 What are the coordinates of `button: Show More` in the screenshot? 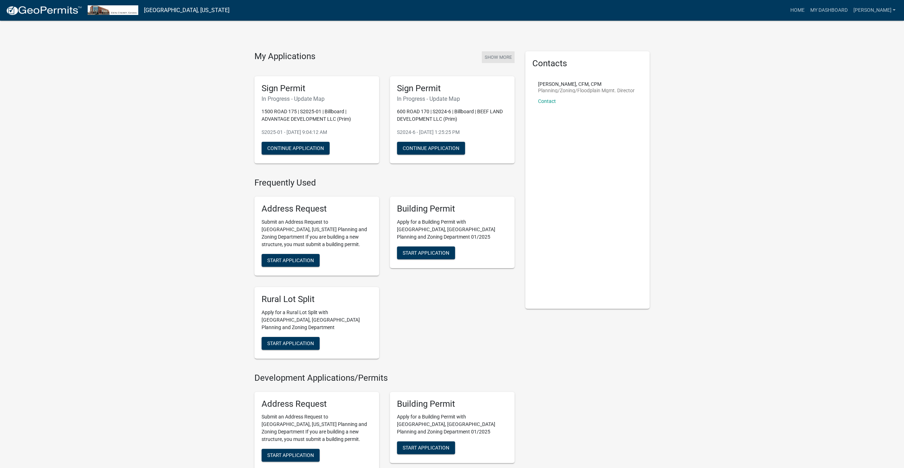 It's located at (498, 57).